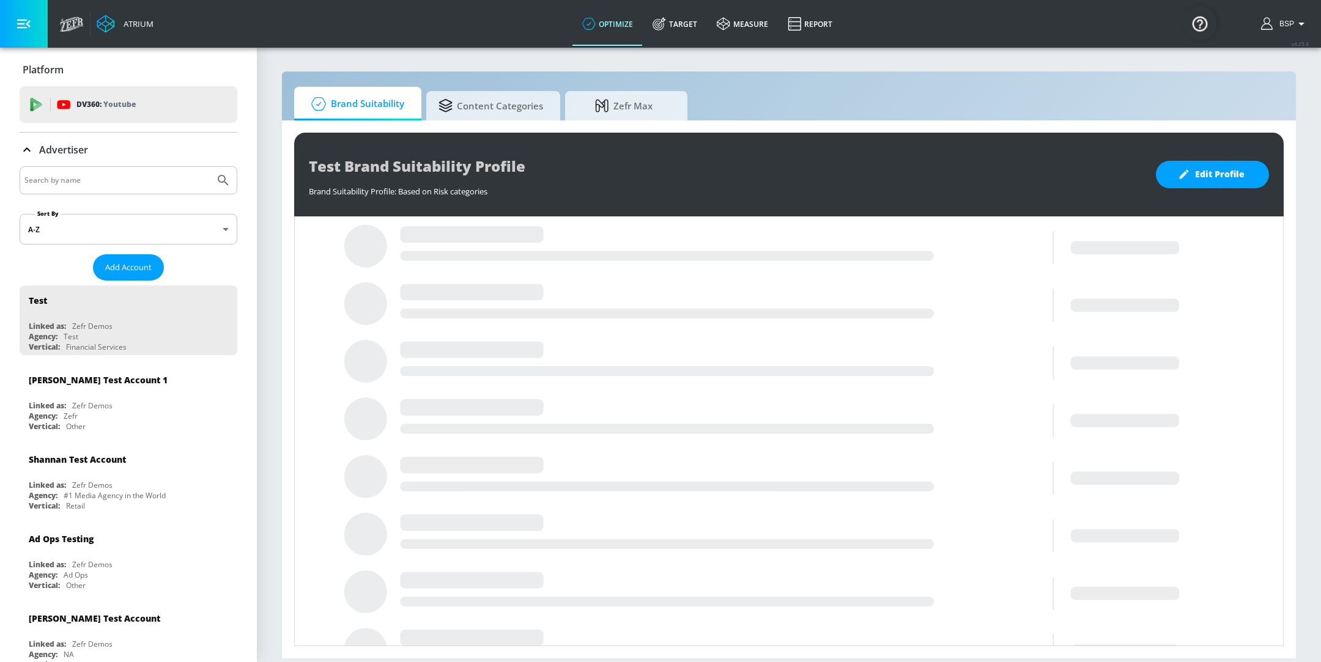  Describe the element at coordinates (1300, 43) in the screenshot. I see `span: v 4.25.4` at that location.